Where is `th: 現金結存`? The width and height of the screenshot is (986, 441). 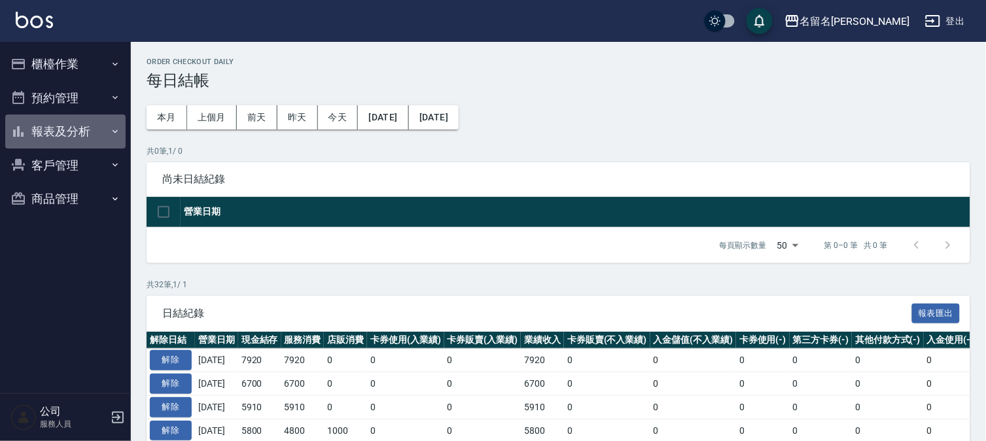
th: 現金結存 is located at coordinates (260, 340).